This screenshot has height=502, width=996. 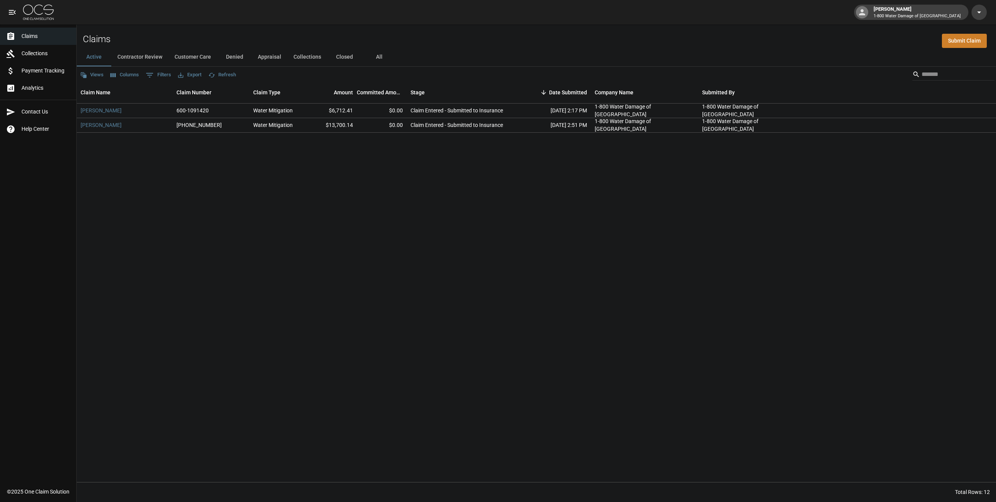 I want to click on button: Sort, so click(x=544, y=93).